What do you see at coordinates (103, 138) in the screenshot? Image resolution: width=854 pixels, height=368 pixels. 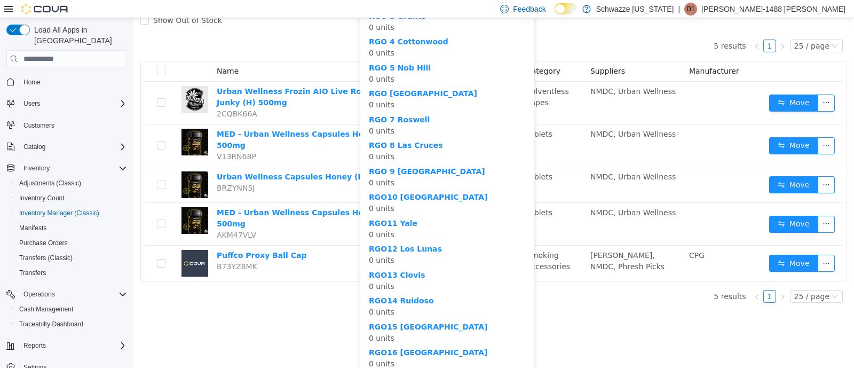 I see `span: V13RN68P` at bounding box center [103, 138].